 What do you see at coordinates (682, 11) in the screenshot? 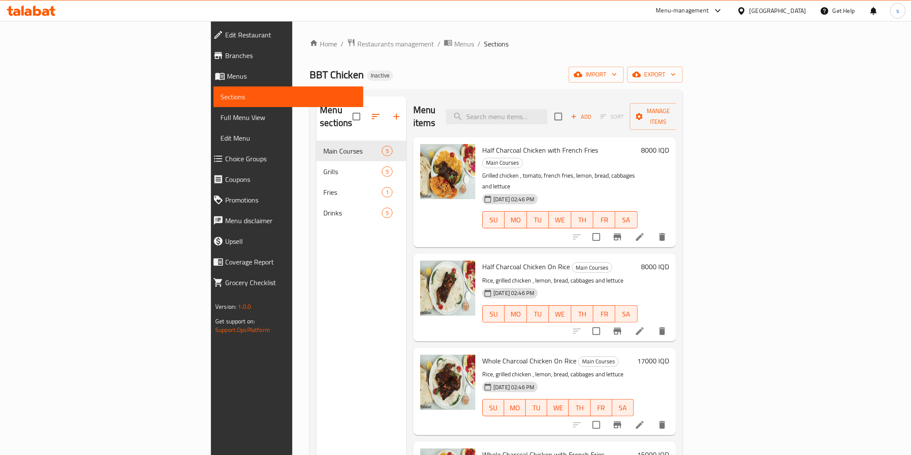
I see `div: Menu-management` at bounding box center [682, 11].